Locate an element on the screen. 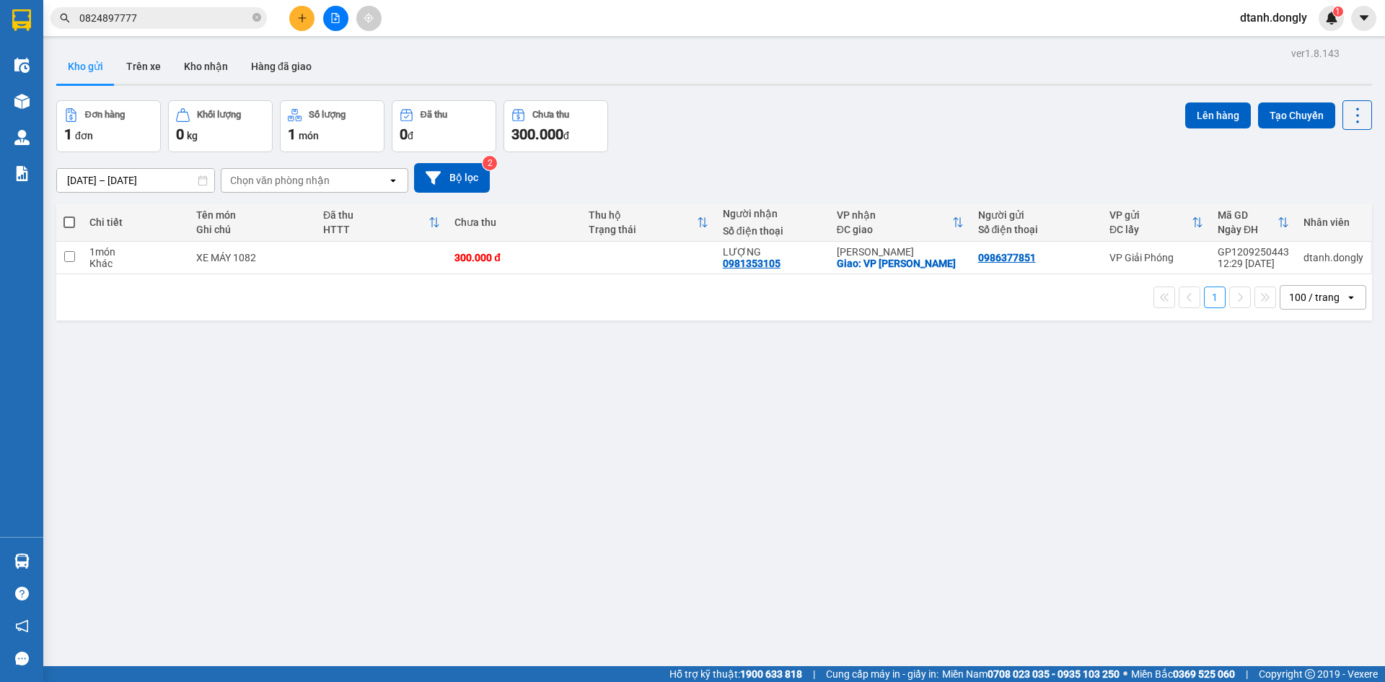 The width and height of the screenshot is (1385, 682). div: Tên món is located at coordinates (253, 215).